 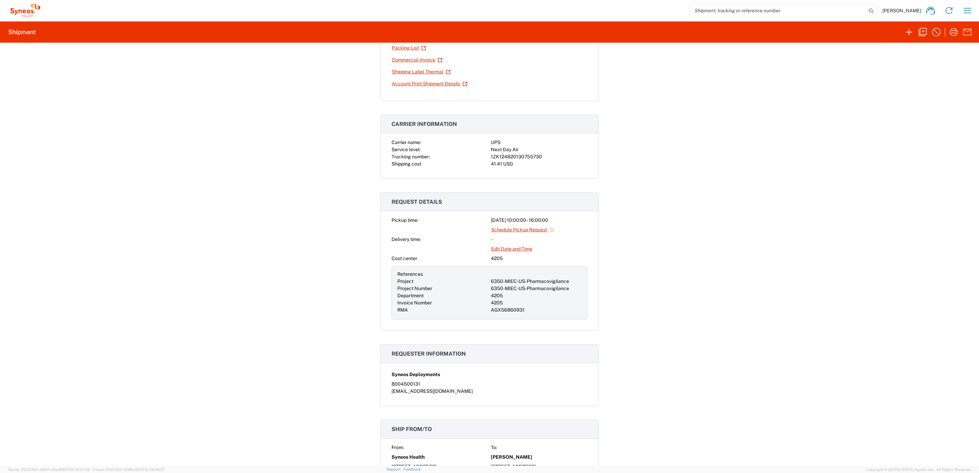 What do you see at coordinates (494, 448) in the screenshot?
I see `span: To:` at bounding box center [494, 448].